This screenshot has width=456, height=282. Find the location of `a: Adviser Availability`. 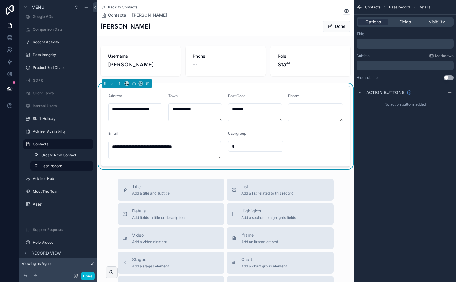

a: Adviser Availability is located at coordinates (58, 131).